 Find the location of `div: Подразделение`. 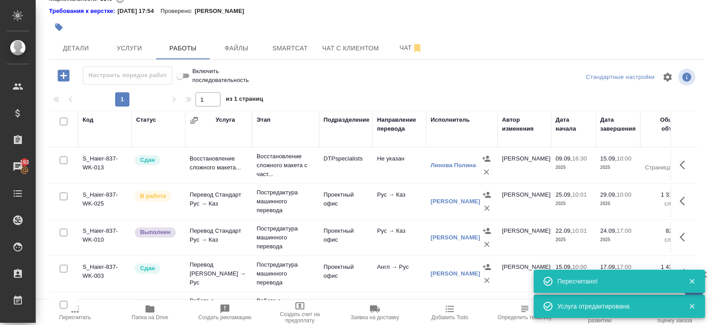

div: Подразделение is located at coordinates (346, 120).